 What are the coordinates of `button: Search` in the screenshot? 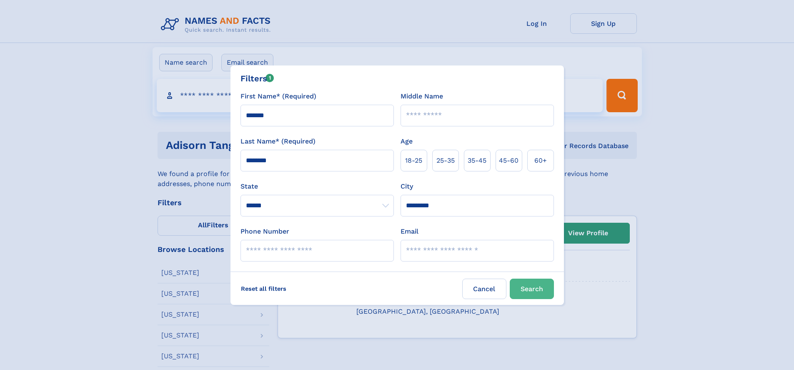 It's located at (532, 288).